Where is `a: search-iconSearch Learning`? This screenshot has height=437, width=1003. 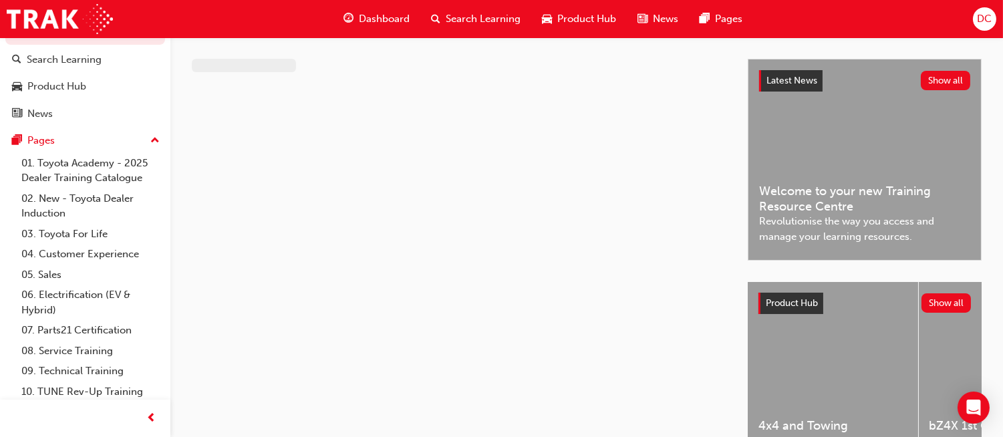 a: search-iconSearch Learning is located at coordinates (476, 19).